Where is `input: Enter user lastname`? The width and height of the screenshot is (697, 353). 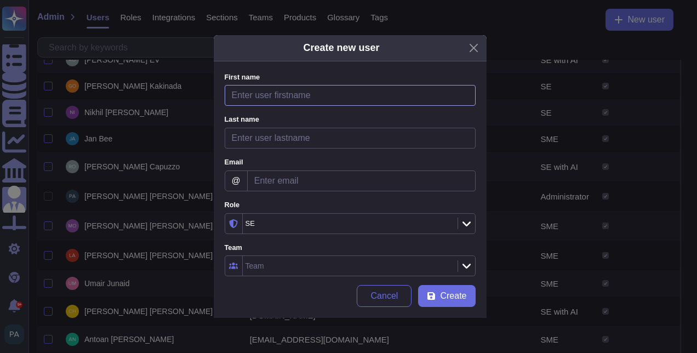
input: Enter user lastname is located at coordinates (350, 138).